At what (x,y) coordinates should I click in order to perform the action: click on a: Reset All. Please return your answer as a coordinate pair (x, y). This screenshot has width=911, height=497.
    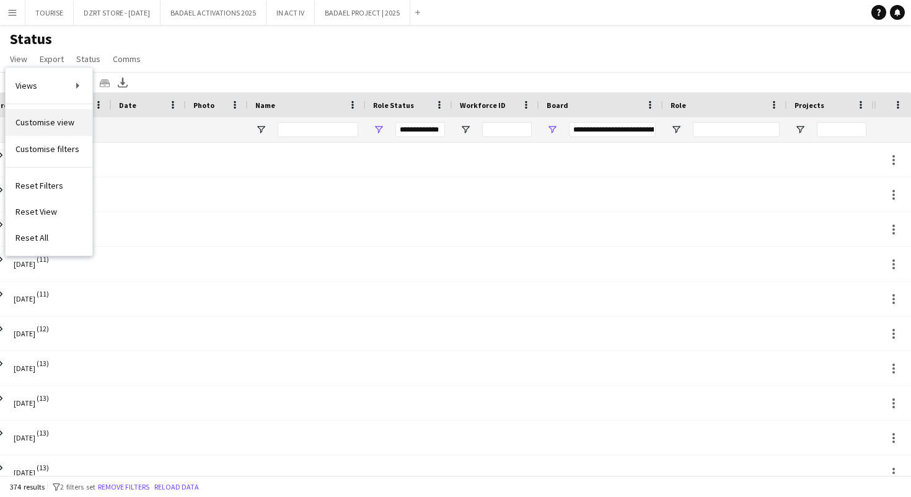
    Looking at the image, I should click on (49, 237).